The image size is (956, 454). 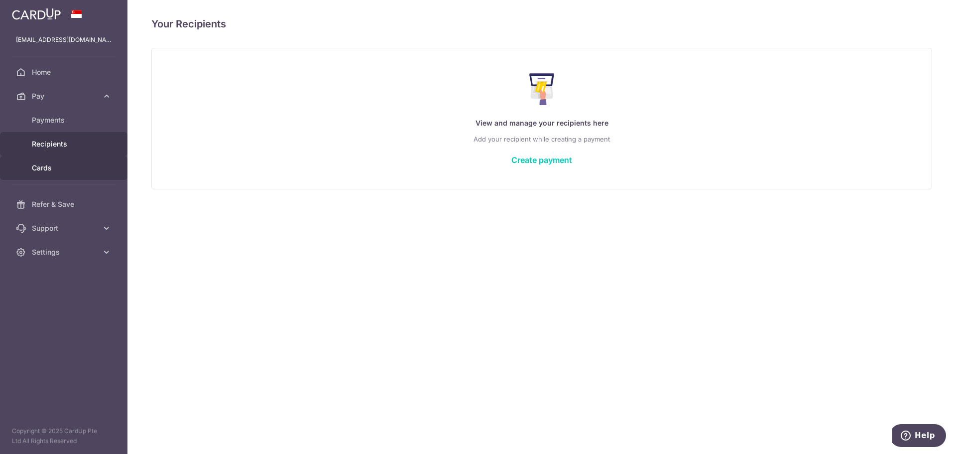 I want to click on span: Pay, so click(x=65, y=96).